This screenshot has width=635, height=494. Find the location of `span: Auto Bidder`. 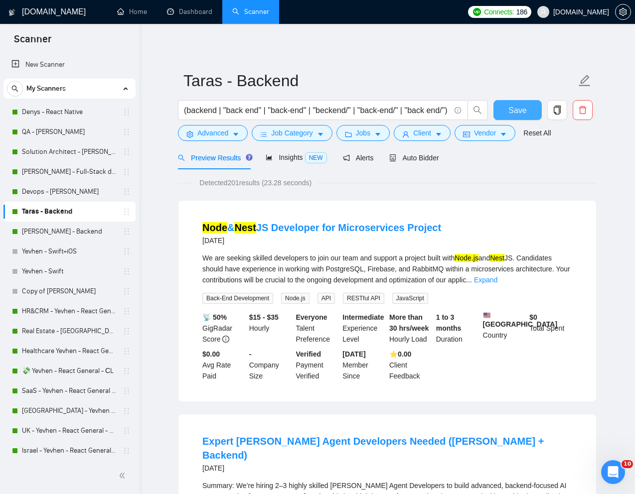

span: Auto Bidder is located at coordinates (413, 158).